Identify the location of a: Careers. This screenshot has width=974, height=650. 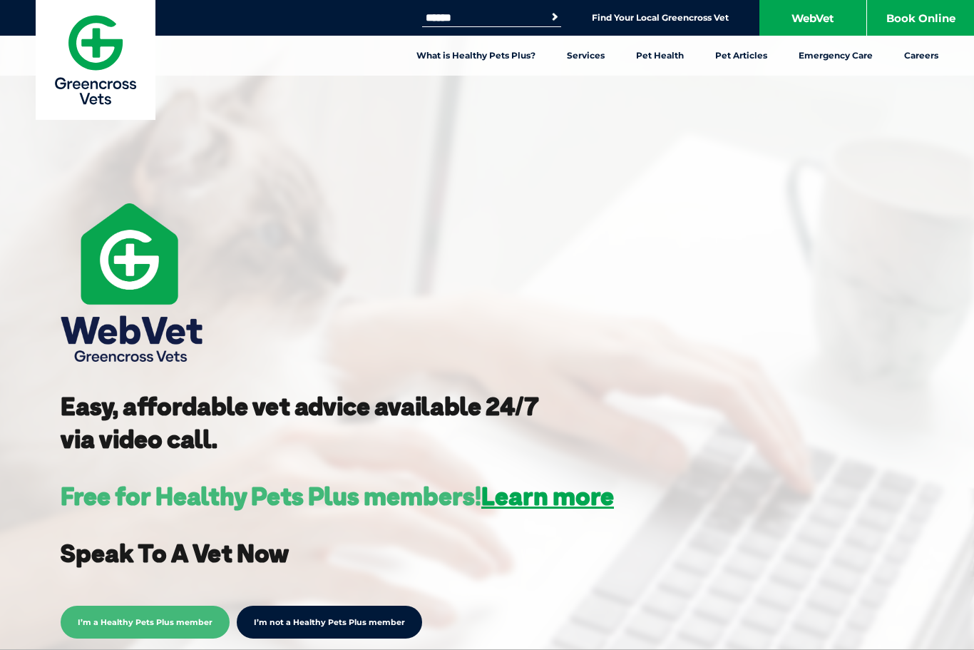
(921, 56).